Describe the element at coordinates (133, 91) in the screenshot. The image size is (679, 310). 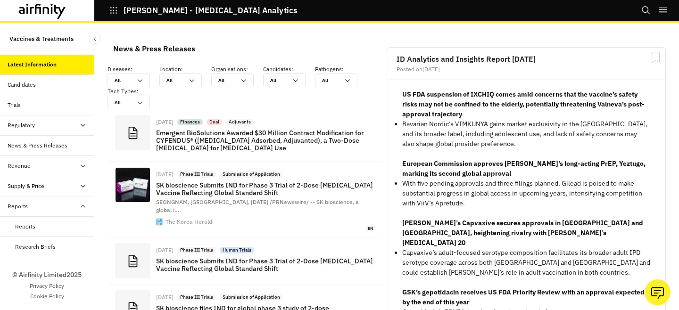
I see `p: Tech Types :` at that location.